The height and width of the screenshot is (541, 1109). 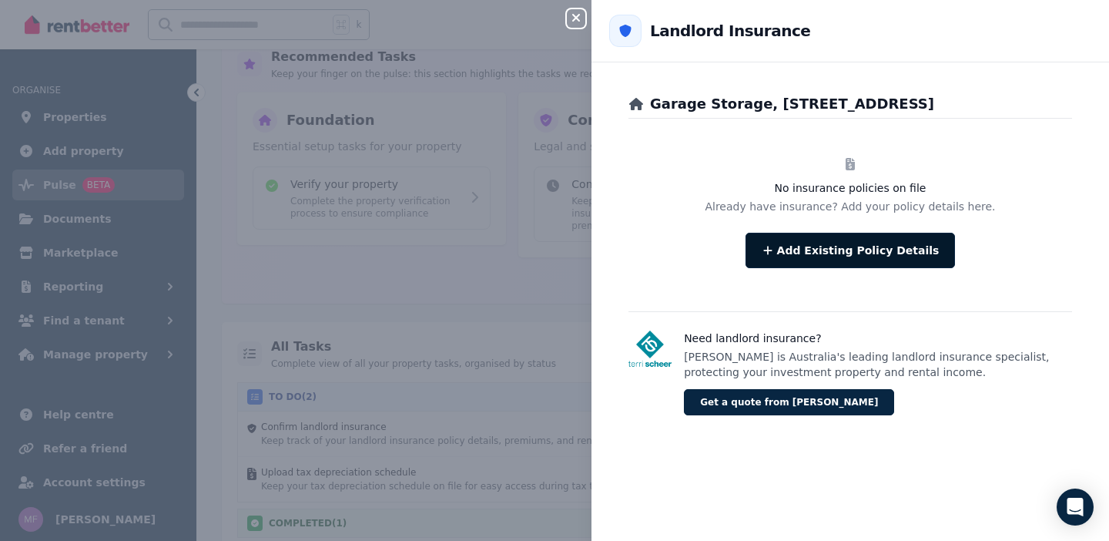 What do you see at coordinates (850, 206) in the screenshot?
I see `p: Already have insurance? Add your policy details here.` at bounding box center [850, 206].